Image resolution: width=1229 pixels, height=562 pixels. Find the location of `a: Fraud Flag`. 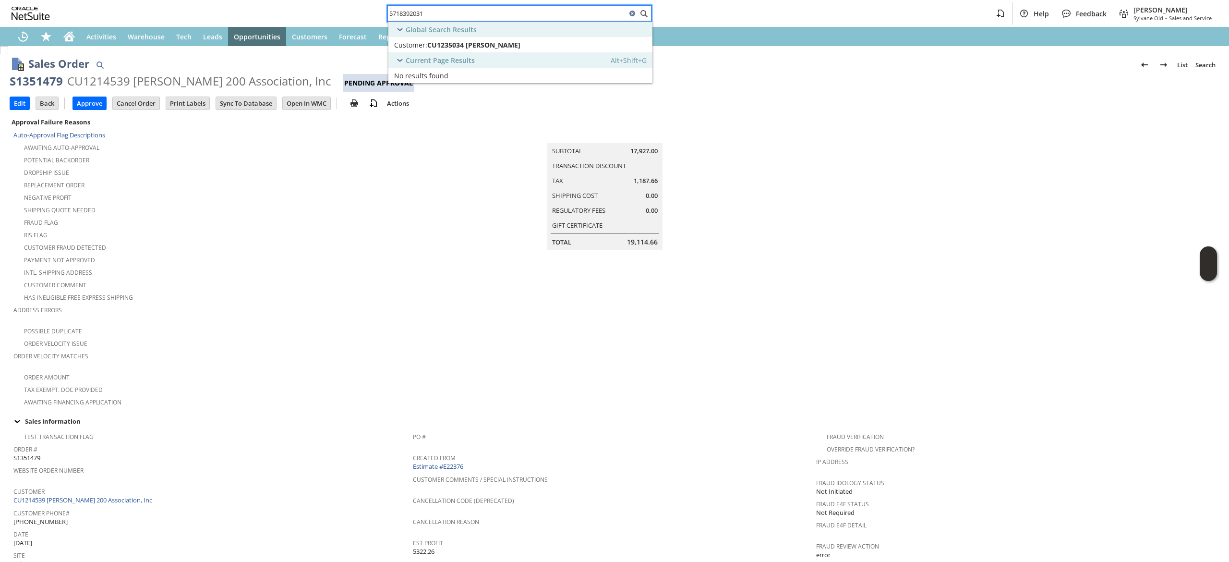

a: Fraud Flag is located at coordinates (41, 222).